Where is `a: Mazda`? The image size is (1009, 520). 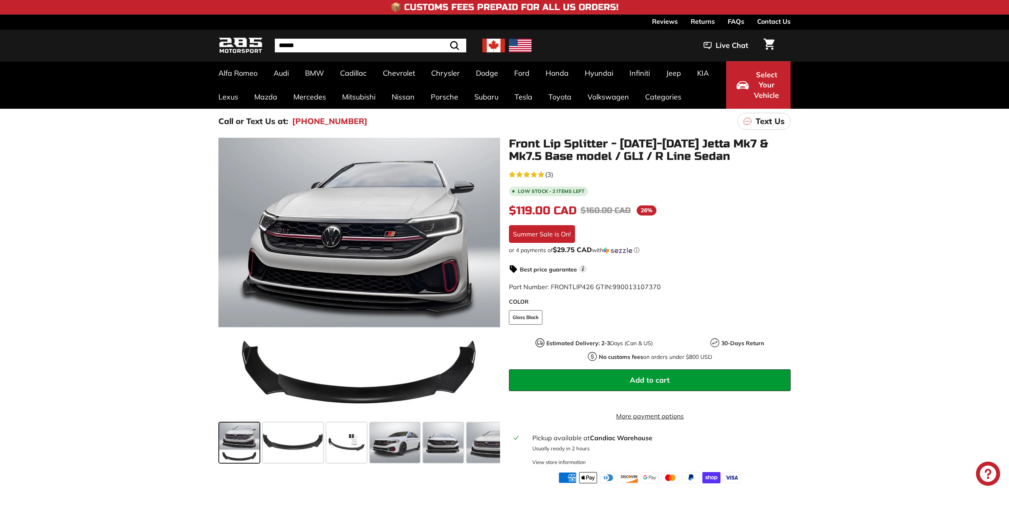
a: Mazda is located at coordinates (266, 97).